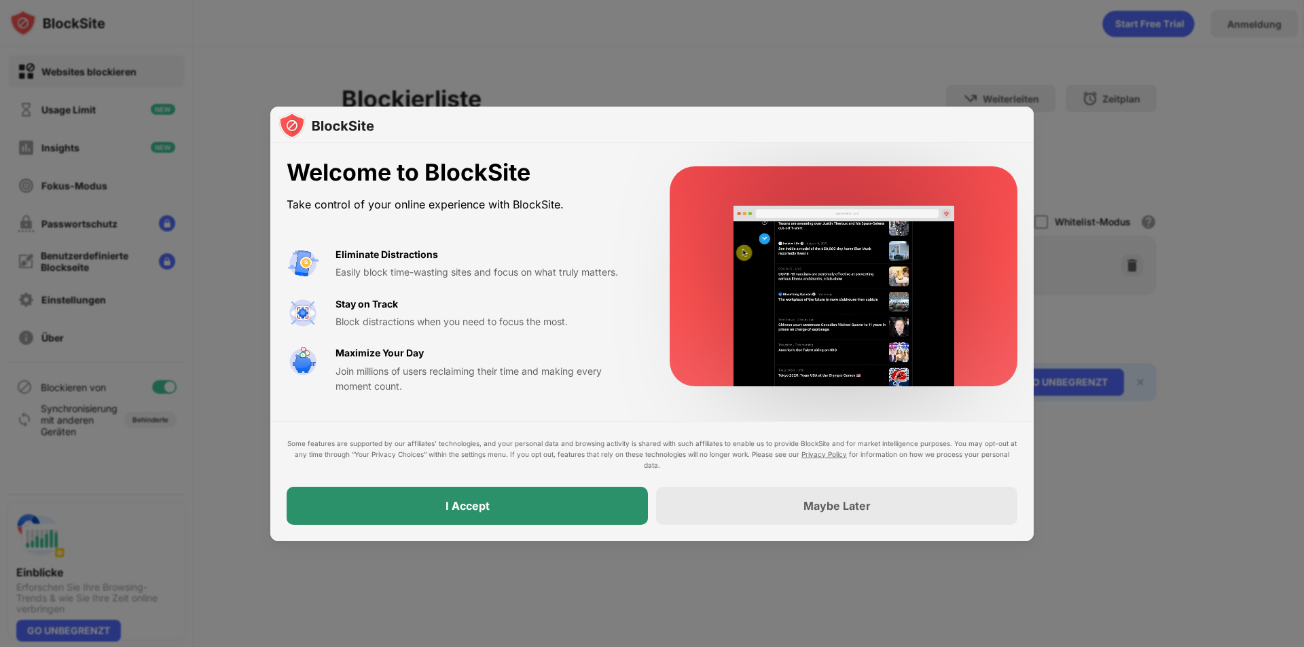 Image resolution: width=1304 pixels, height=647 pixels. I want to click on div: Block distractions when you need to focus the most., so click(486, 322).